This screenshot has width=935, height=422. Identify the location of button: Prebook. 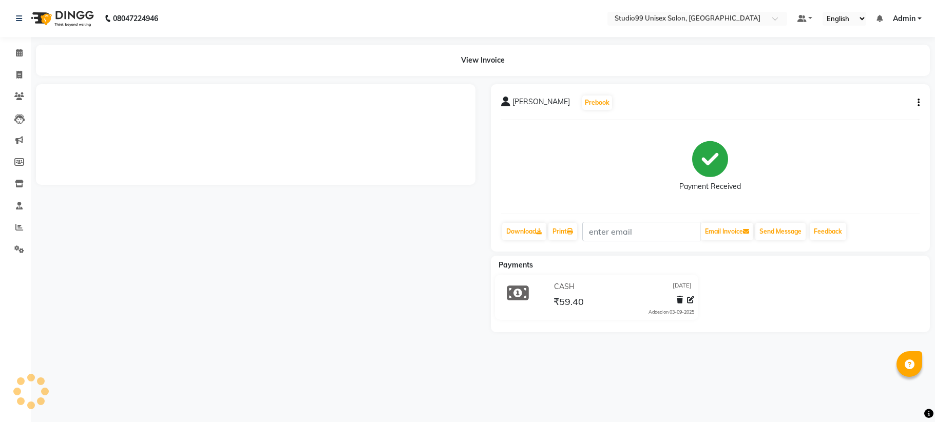
(597, 103).